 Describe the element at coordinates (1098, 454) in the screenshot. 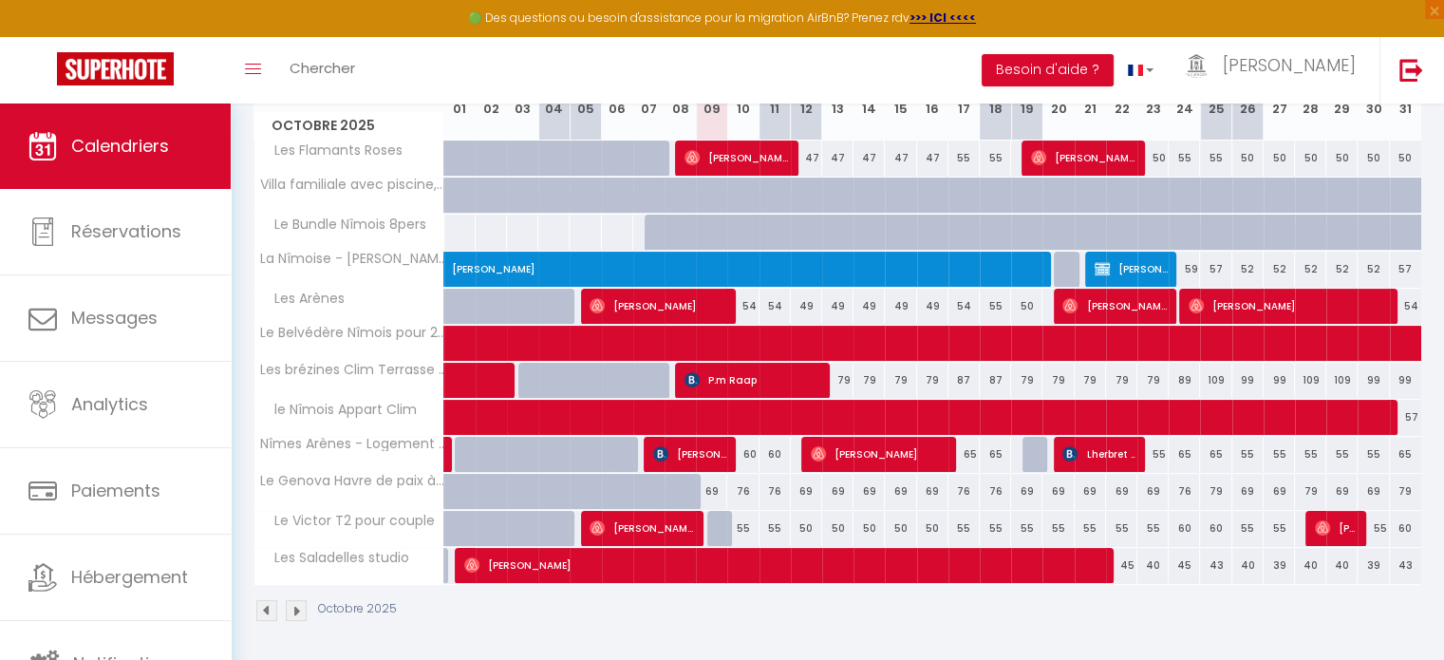

I see `span: Lherbret LHERBRET` at that location.